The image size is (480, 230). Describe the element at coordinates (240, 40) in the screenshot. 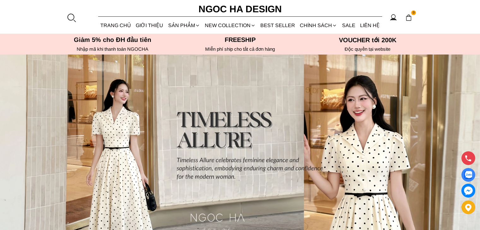

I see `font: Freeship` at that location.